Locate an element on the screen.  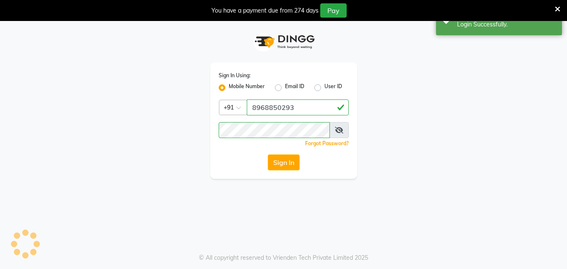
button: Pay is located at coordinates (333, 10).